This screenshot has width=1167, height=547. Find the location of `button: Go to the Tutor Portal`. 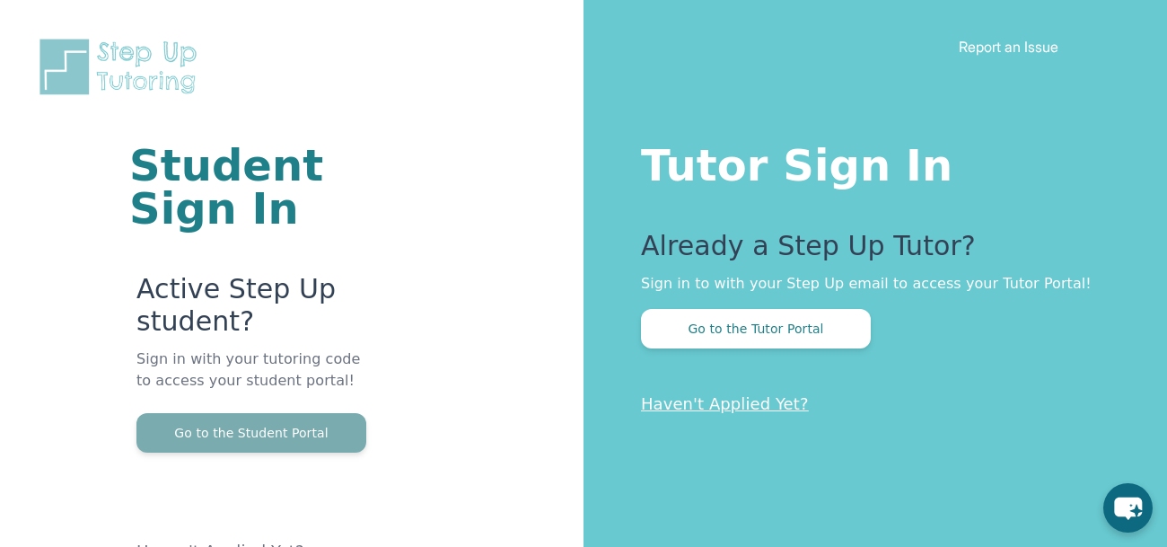

button: Go to the Tutor Portal is located at coordinates (756, 329).